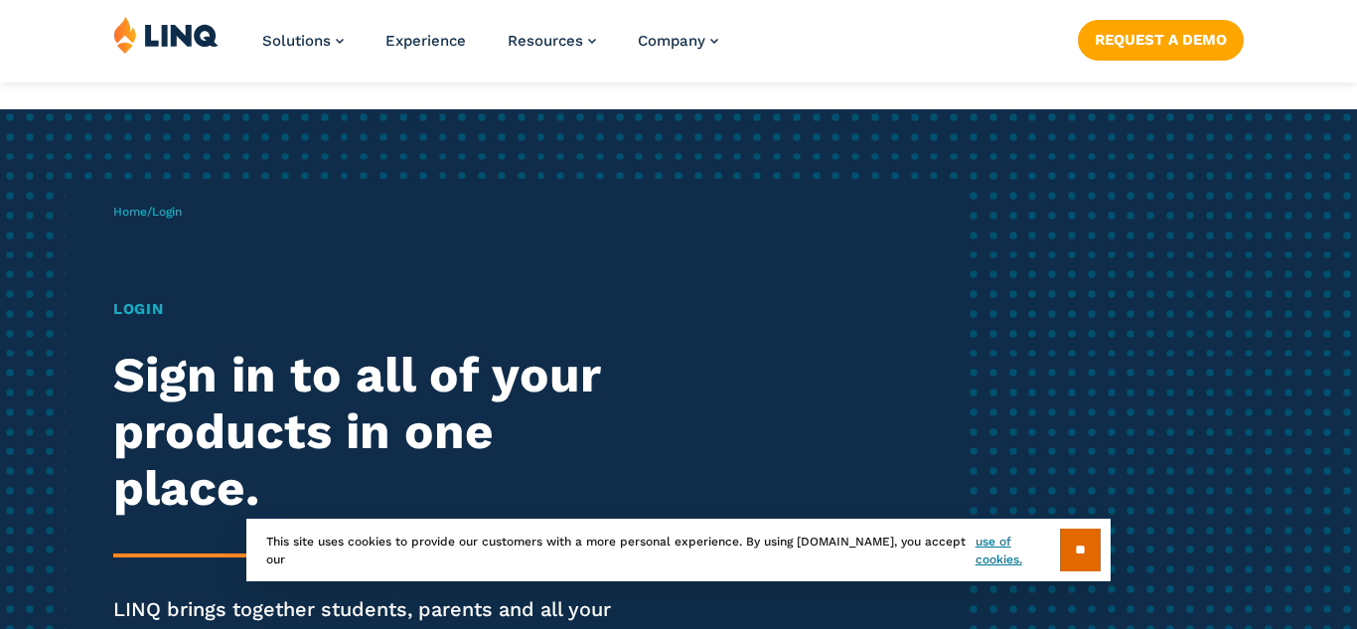  Describe the element at coordinates (490, 49) in the screenshot. I see `nav: Primary Navigation` at that location.